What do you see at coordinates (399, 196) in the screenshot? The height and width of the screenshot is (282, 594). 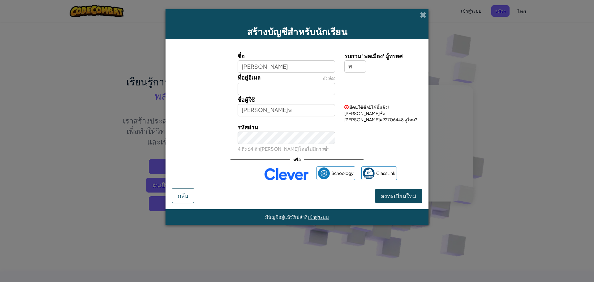 I see `span: ลงทะเบียนใหม่` at bounding box center [399, 196].